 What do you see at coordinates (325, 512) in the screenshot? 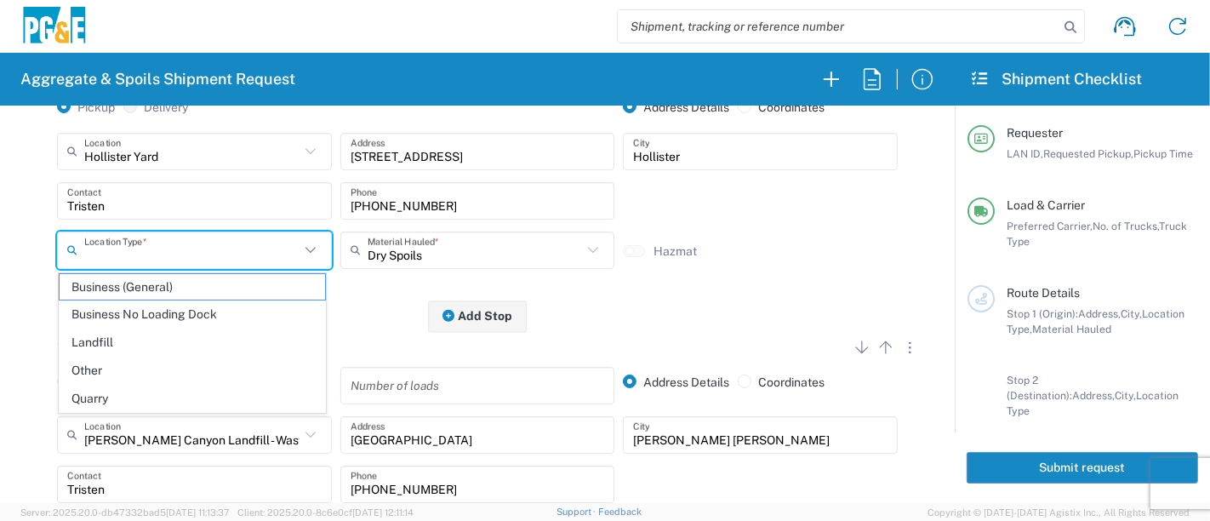
I see `span: Client: 2025.20.0-8c6e0cf` at bounding box center [325, 512].